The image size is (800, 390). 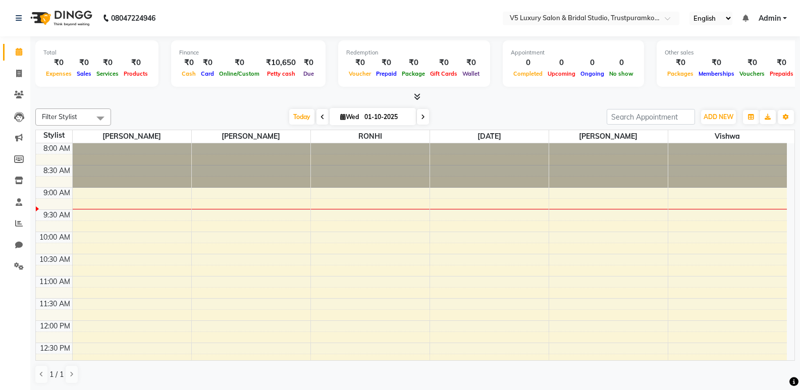 What do you see at coordinates (621, 74) in the screenshot?
I see `span: No show` at bounding box center [621, 74].